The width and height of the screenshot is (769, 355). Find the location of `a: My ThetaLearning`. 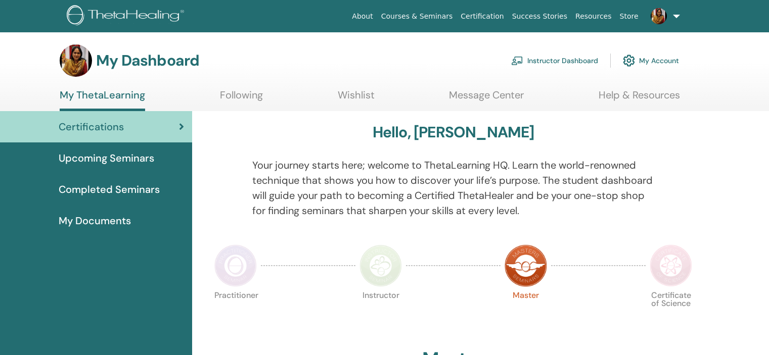

a: My ThetaLearning is located at coordinates (102, 100).